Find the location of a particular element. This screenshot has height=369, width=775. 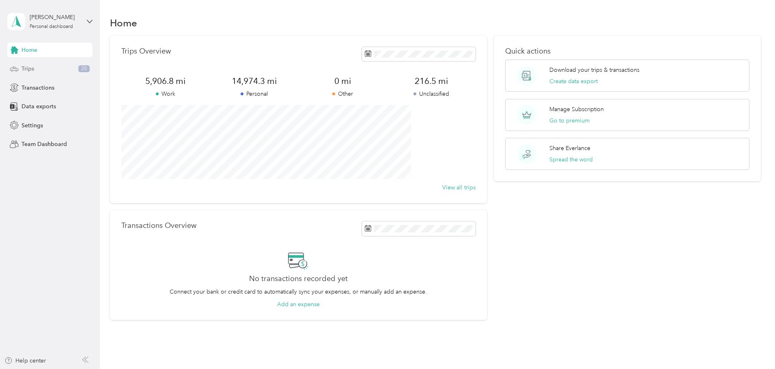

button: Add an expense is located at coordinates (298, 304).